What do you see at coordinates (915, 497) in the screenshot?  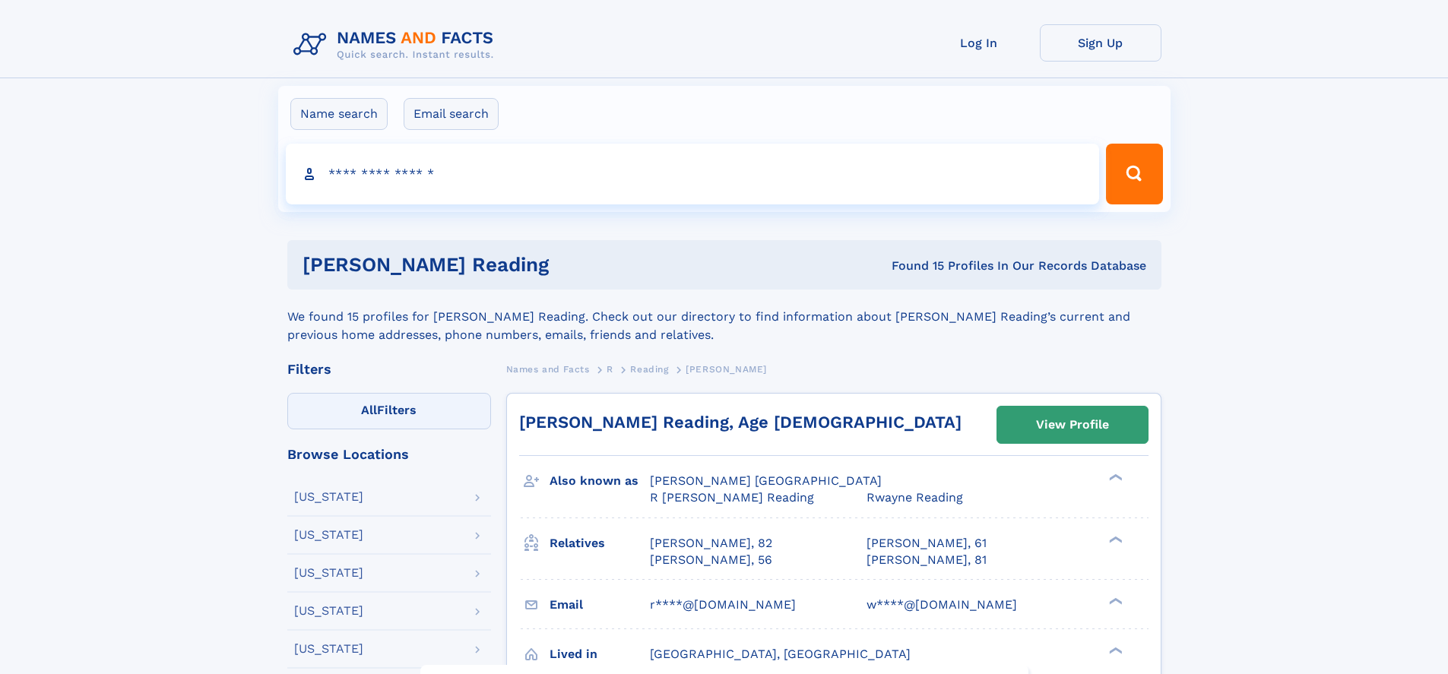 I see `span: Rwayne Reading` at bounding box center [915, 497].